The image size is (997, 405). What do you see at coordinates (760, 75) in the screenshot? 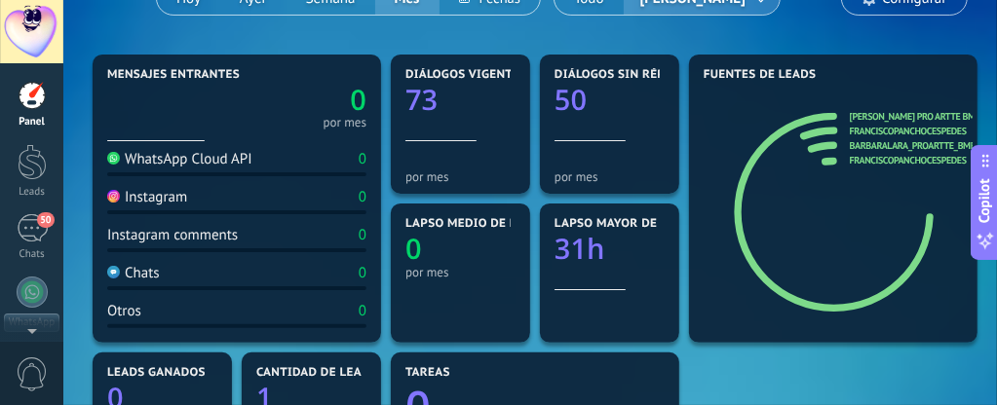
I see `span: Fuentes de leads` at bounding box center [760, 75].